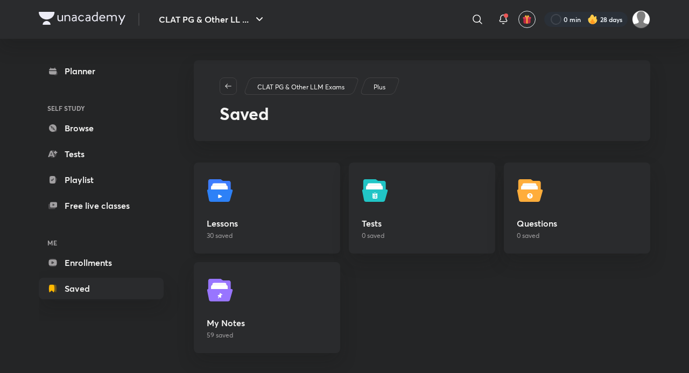  I want to click on a: My Notes59 saved, so click(267, 308).